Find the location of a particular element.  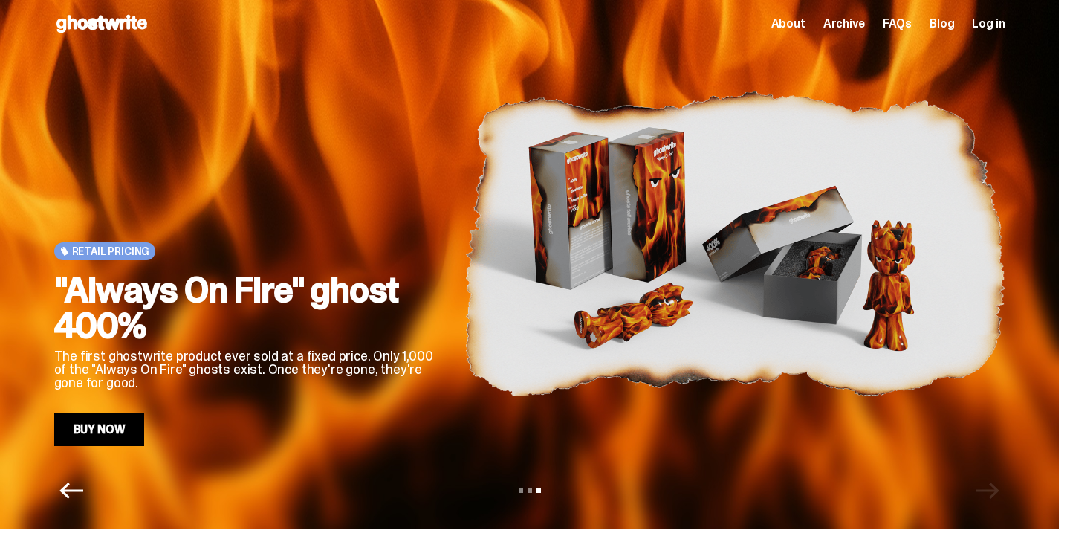

a: About is located at coordinates (789, 24).